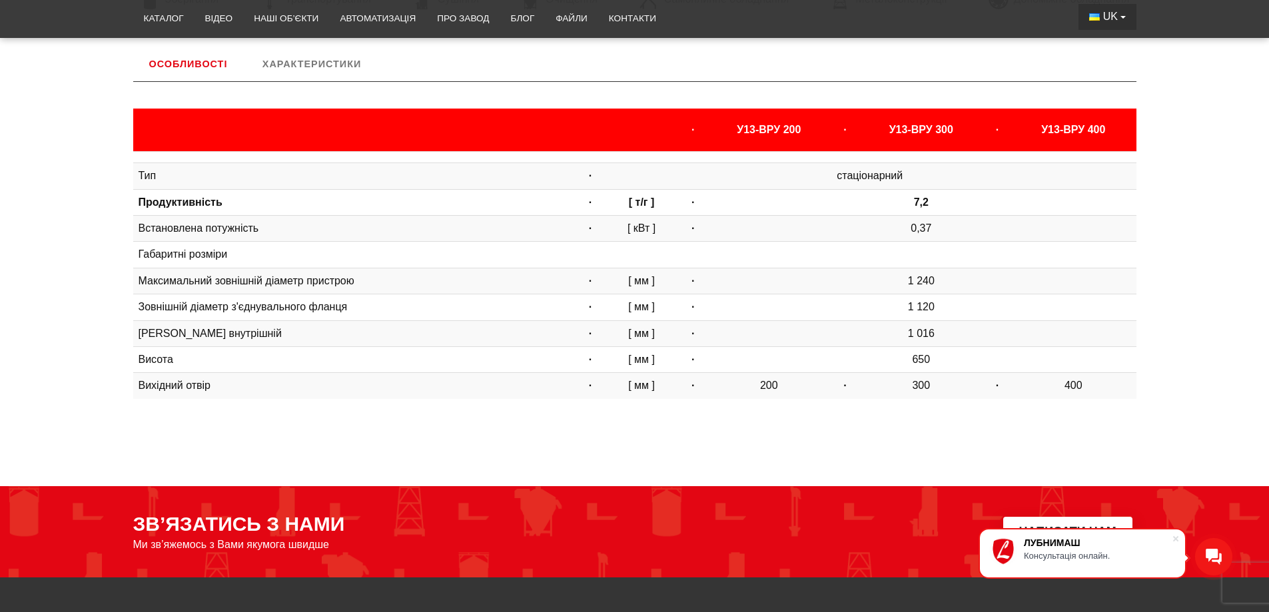 This screenshot has height=612, width=1269. Describe the element at coordinates (641, 228) in the screenshot. I see `td: [ кВт ]` at that location.